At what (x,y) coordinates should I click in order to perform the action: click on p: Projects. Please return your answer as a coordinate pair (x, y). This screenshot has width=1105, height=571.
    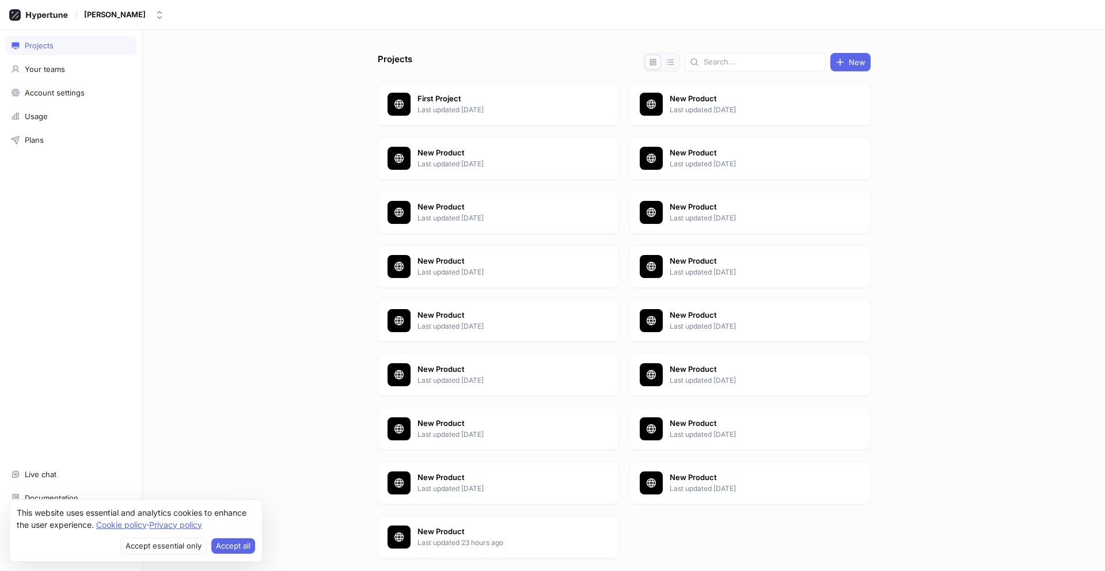
    Looking at the image, I should click on (395, 62).